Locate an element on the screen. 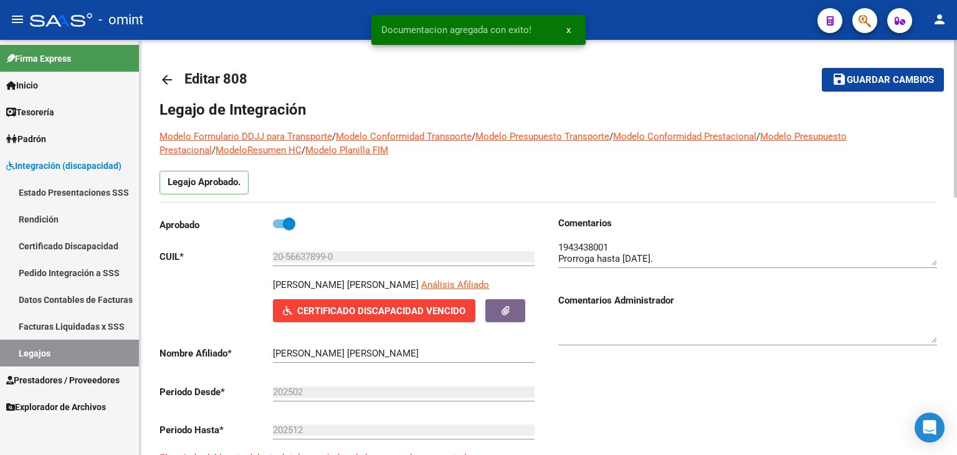 The image size is (957, 455). a: Modelo Conformidad Transporte is located at coordinates (404, 136).